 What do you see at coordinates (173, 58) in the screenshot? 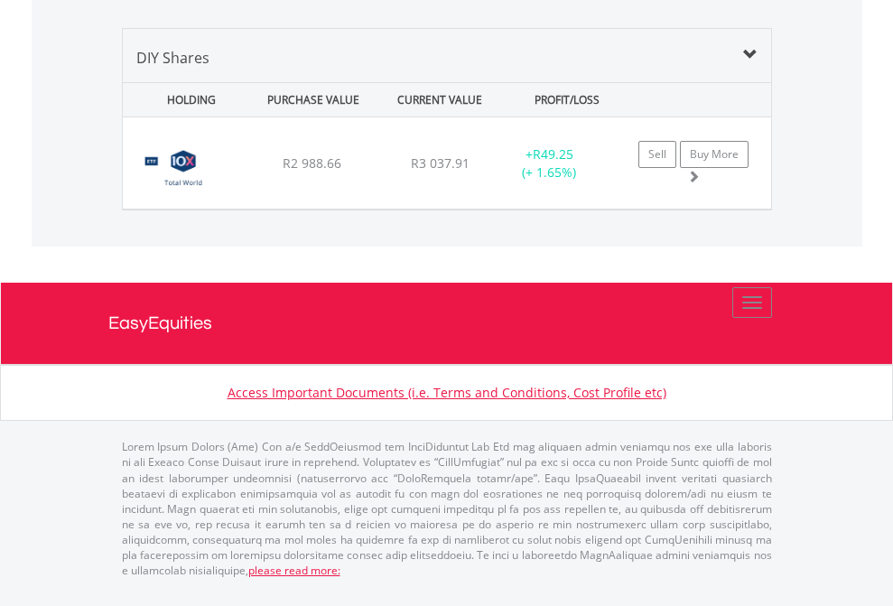
I see `span: DIY Shares` at bounding box center [173, 58].